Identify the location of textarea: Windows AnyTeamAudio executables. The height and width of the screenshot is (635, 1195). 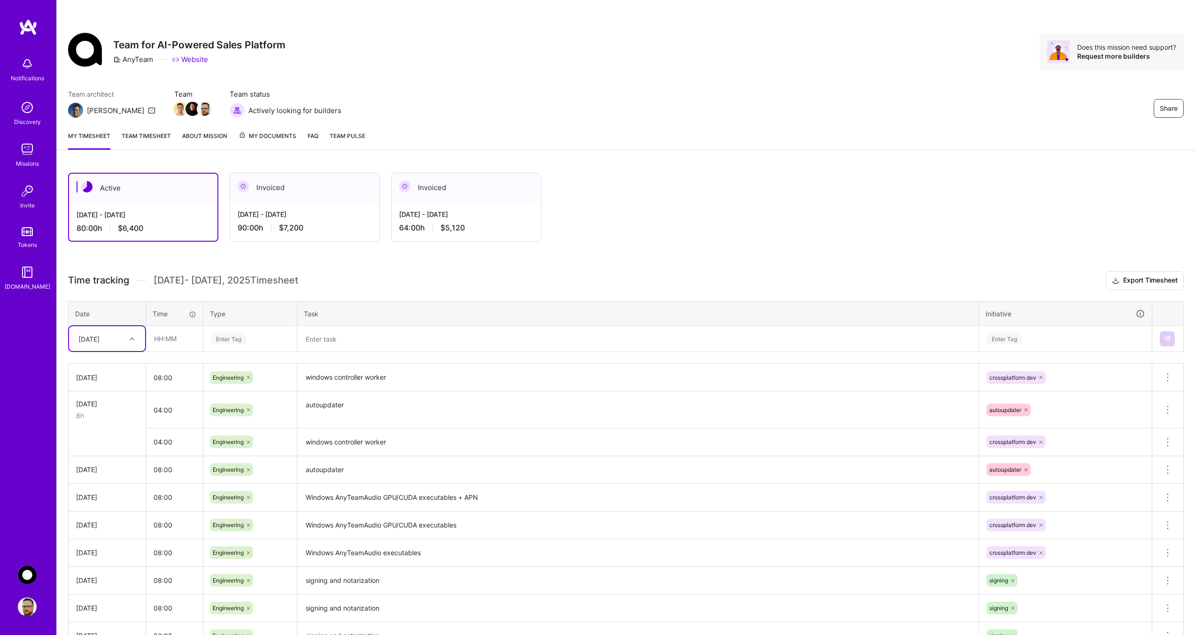
(638, 553).